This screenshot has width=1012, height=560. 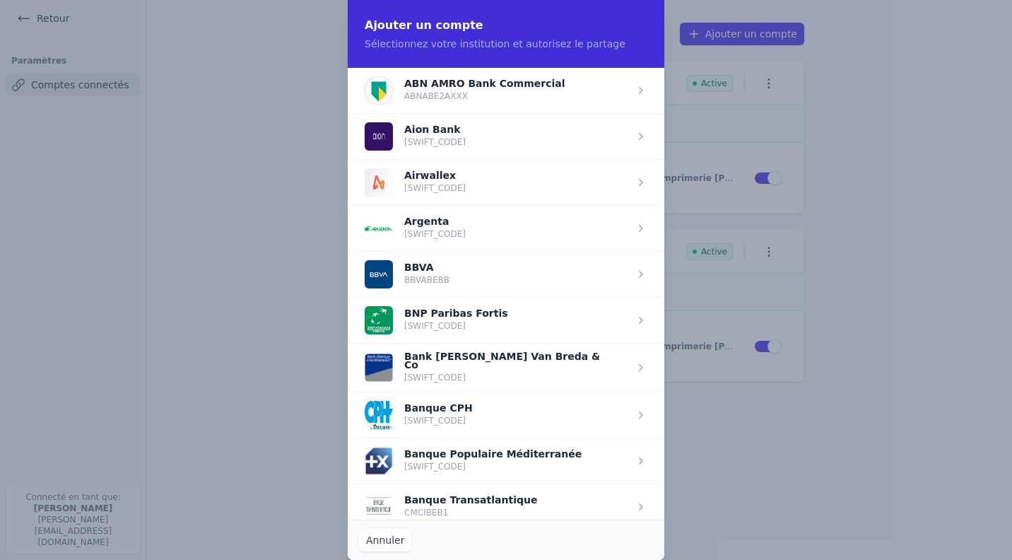 I want to click on p: Aion Bank, so click(x=435, y=129).